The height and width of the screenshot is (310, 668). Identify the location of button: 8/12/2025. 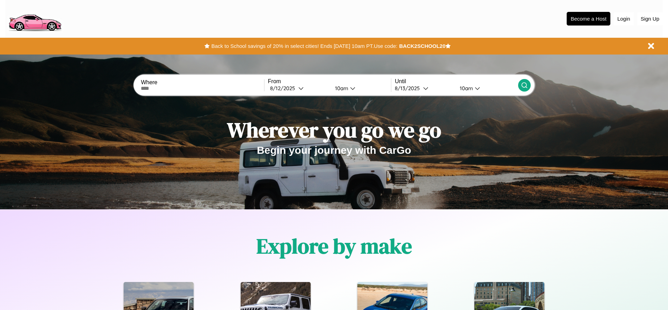
(299, 88).